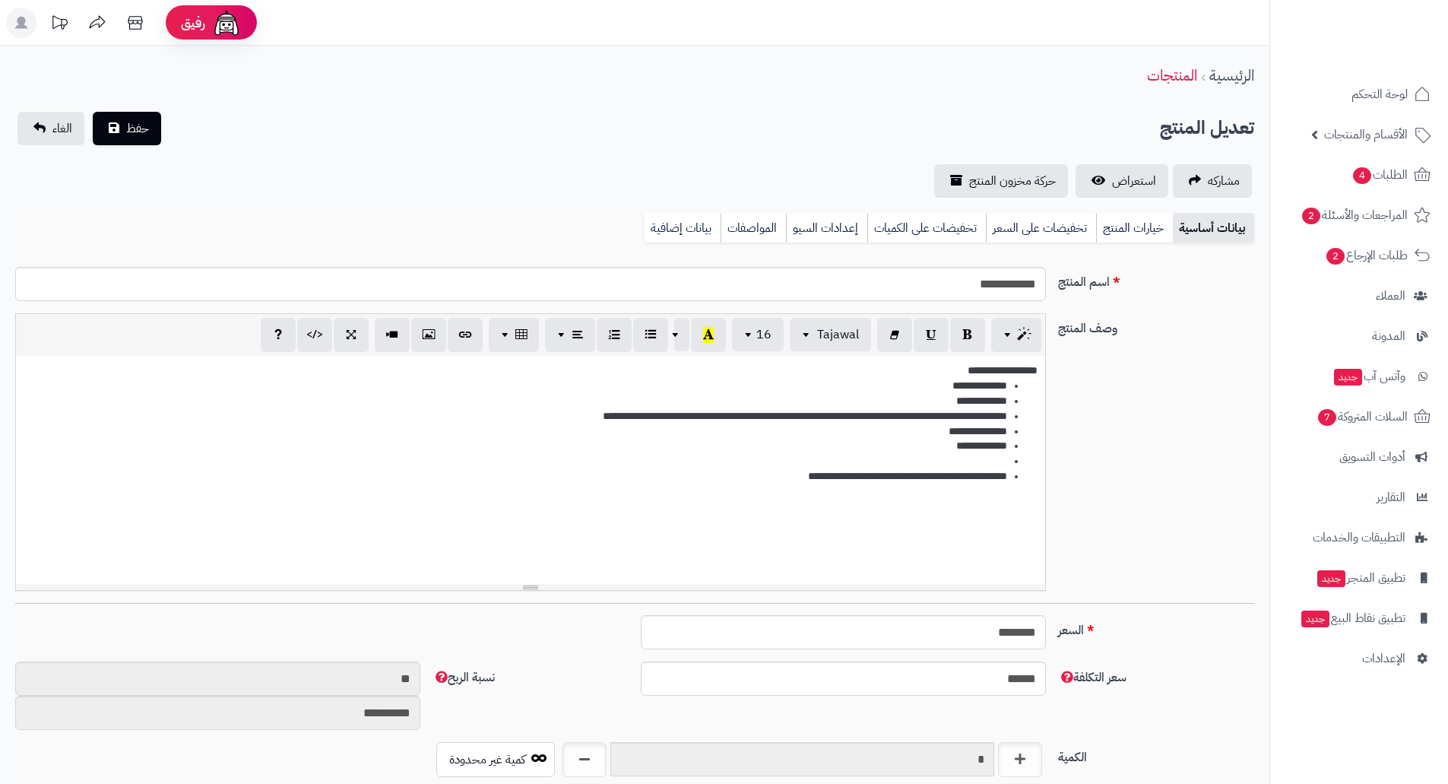  What do you see at coordinates (1231, 75) in the screenshot?
I see `a: الرئيسية` at bounding box center [1231, 75].